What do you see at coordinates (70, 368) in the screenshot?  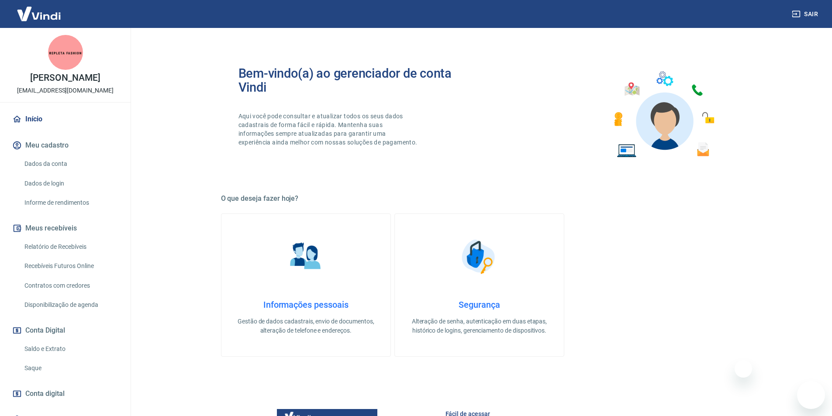 I see `a: Saque` at bounding box center [70, 368].